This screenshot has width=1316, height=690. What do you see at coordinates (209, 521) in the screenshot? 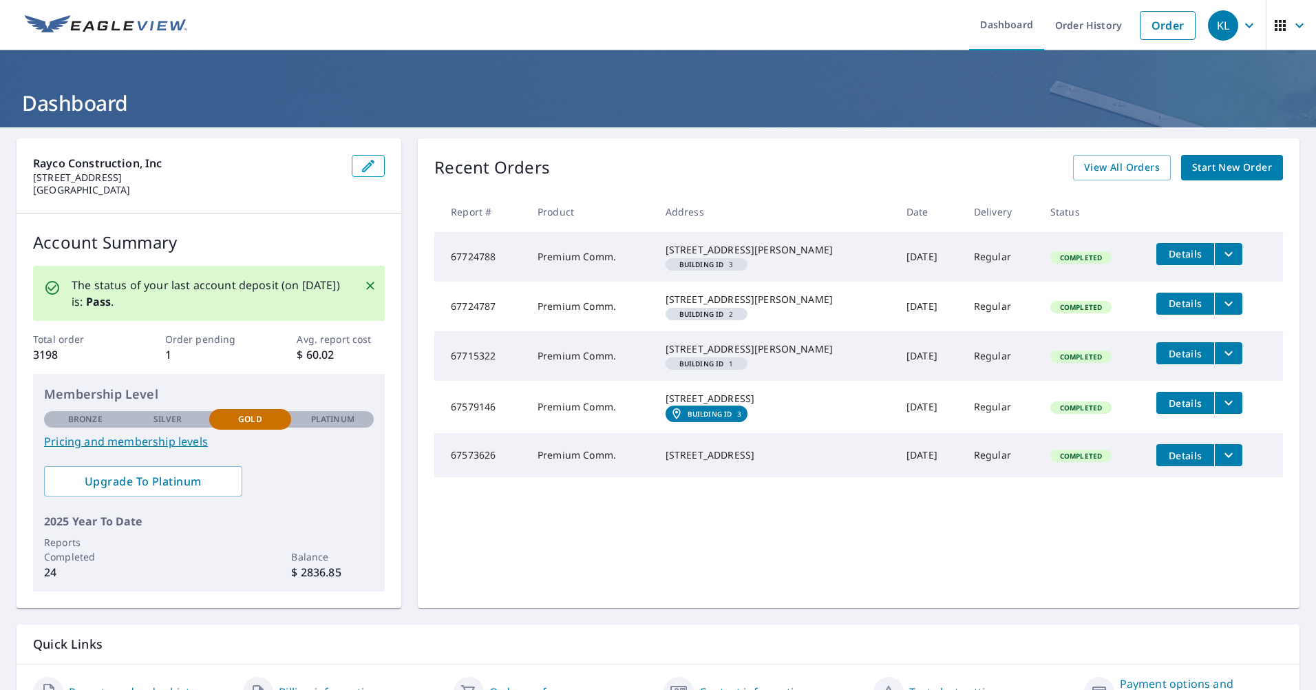
I see `p: 2025 Year To Date` at bounding box center [209, 521].